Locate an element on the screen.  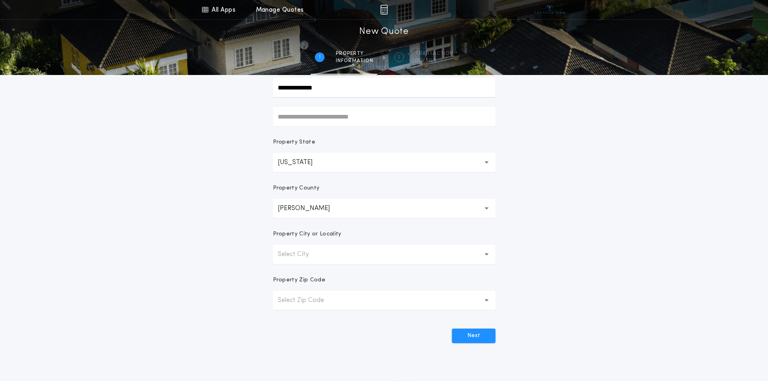
button: Next is located at coordinates (474, 336).